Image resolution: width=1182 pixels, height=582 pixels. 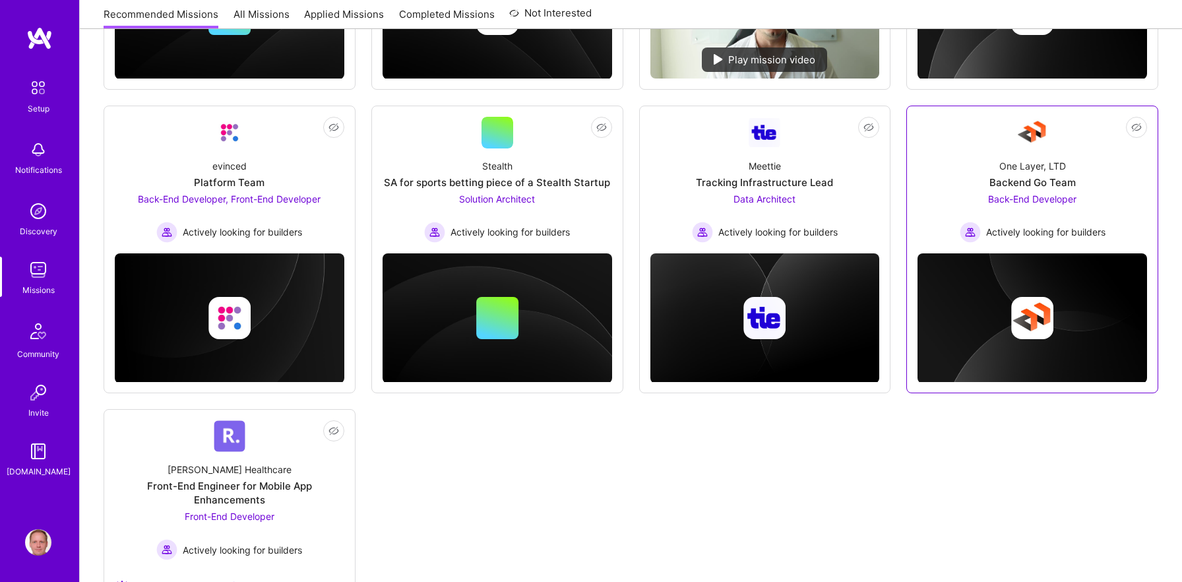 I want to click on a: All Missions, so click(x=261, y=18).